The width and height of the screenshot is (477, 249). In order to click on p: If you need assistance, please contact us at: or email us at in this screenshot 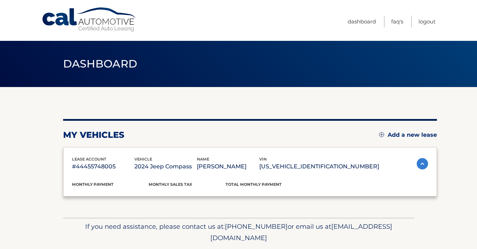, I will do `click(239, 232)`.